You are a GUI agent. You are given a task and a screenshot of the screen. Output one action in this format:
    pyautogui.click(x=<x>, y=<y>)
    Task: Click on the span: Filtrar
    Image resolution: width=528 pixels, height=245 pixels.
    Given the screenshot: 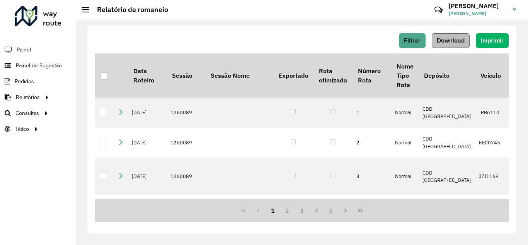 What is the action you would take?
    pyautogui.click(x=412, y=40)
    